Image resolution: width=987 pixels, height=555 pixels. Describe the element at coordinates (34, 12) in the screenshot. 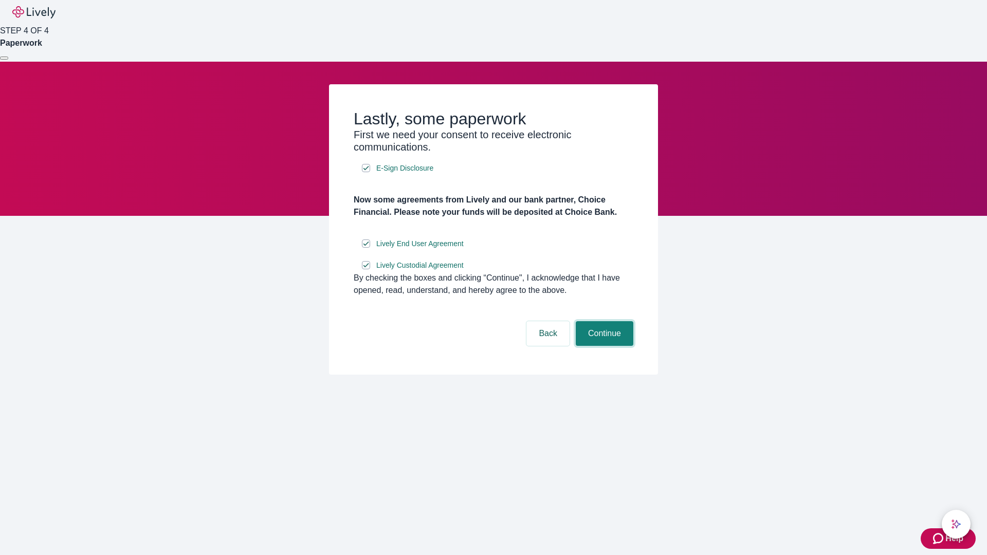

I see `img: Lively` at that location.